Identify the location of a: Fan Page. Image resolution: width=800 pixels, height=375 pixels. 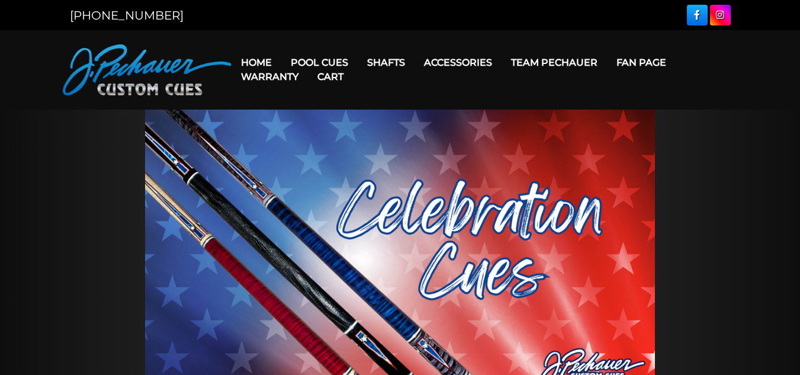
(641, 62).